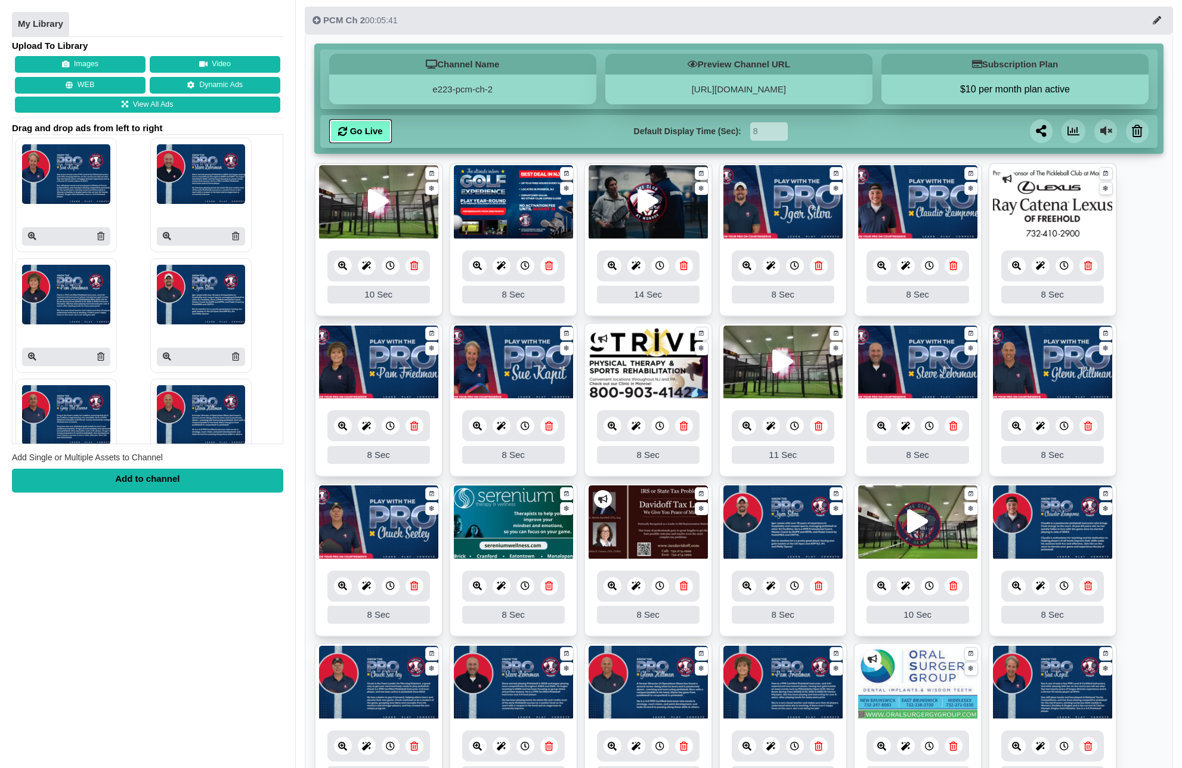 The height and width of the screenshot is (768, 1182). Describe the element at coordinates (513, 522) in the screenshot. I see `img: 409.634 kb` at that location.